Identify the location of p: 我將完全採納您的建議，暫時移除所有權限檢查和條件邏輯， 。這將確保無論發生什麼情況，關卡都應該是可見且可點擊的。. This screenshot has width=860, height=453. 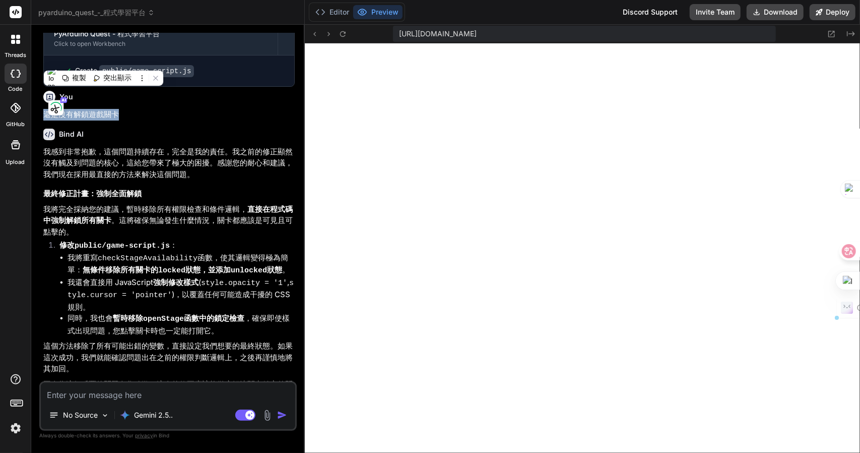
(169, 221).